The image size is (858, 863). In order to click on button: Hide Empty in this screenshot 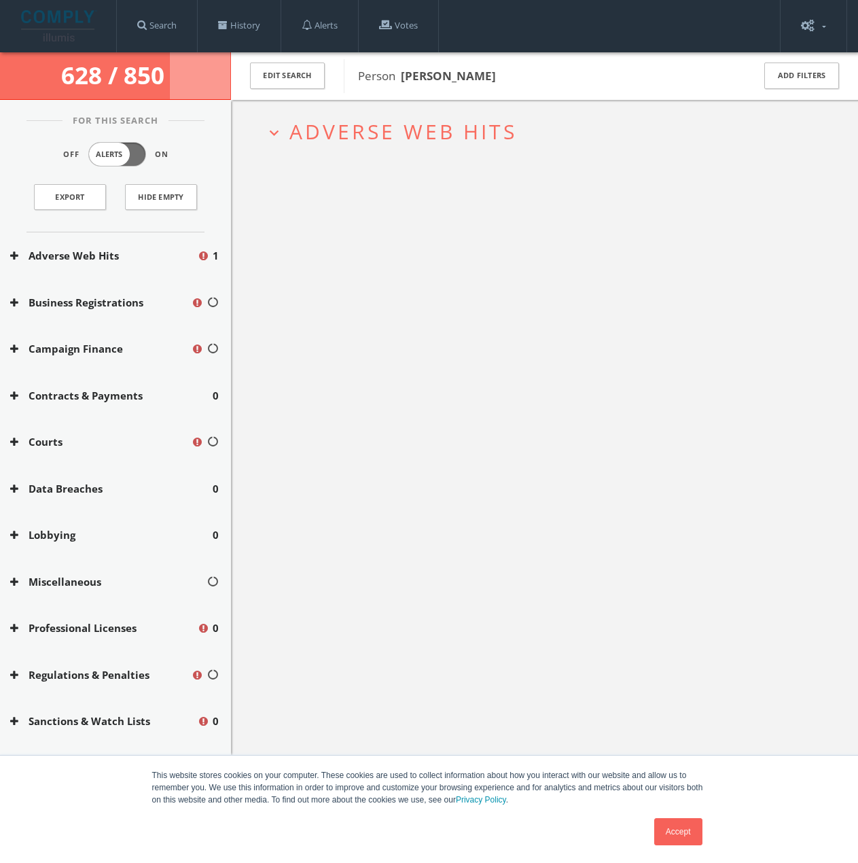, I will do `click(161, 197)`.